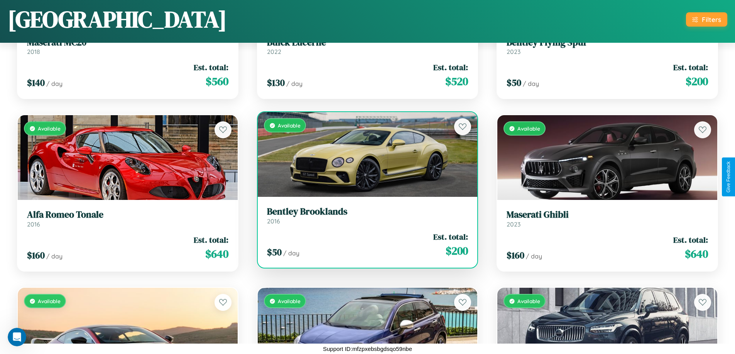  I want to click on a: Alfa Romeo Tonale2016, so click(128, 219).